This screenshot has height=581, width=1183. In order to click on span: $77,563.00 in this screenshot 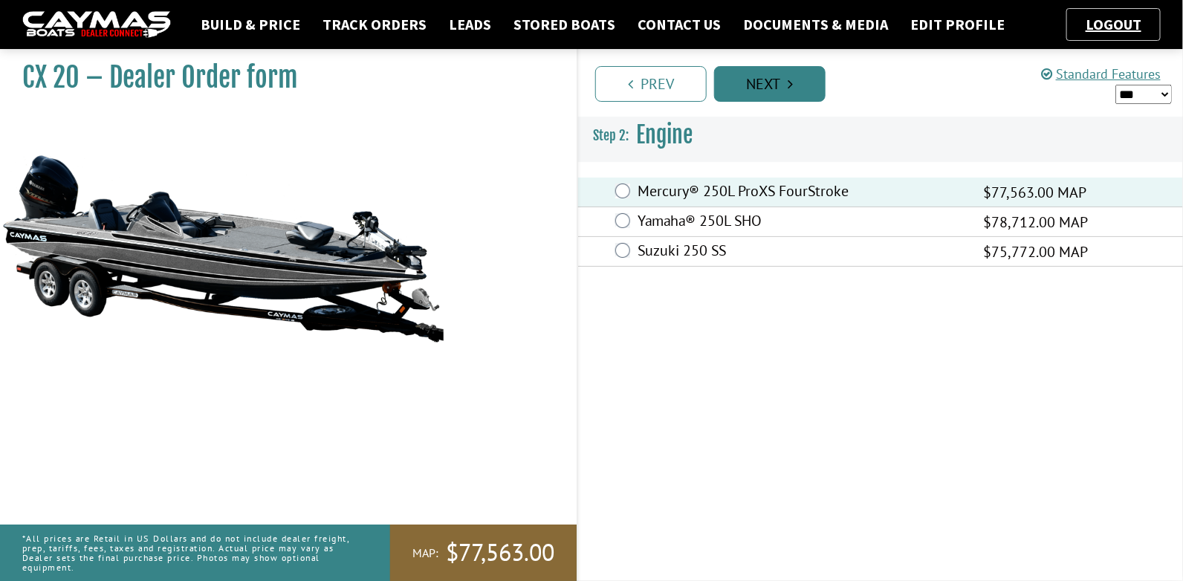, I will do `click(500, 553)`.